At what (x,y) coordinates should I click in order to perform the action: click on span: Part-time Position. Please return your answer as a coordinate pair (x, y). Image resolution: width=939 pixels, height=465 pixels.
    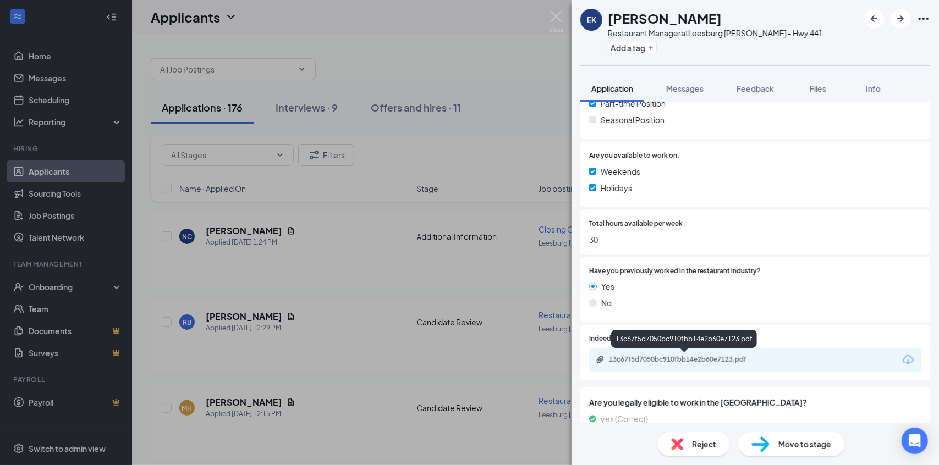
    Looking at the image, I should click on (633, 103).